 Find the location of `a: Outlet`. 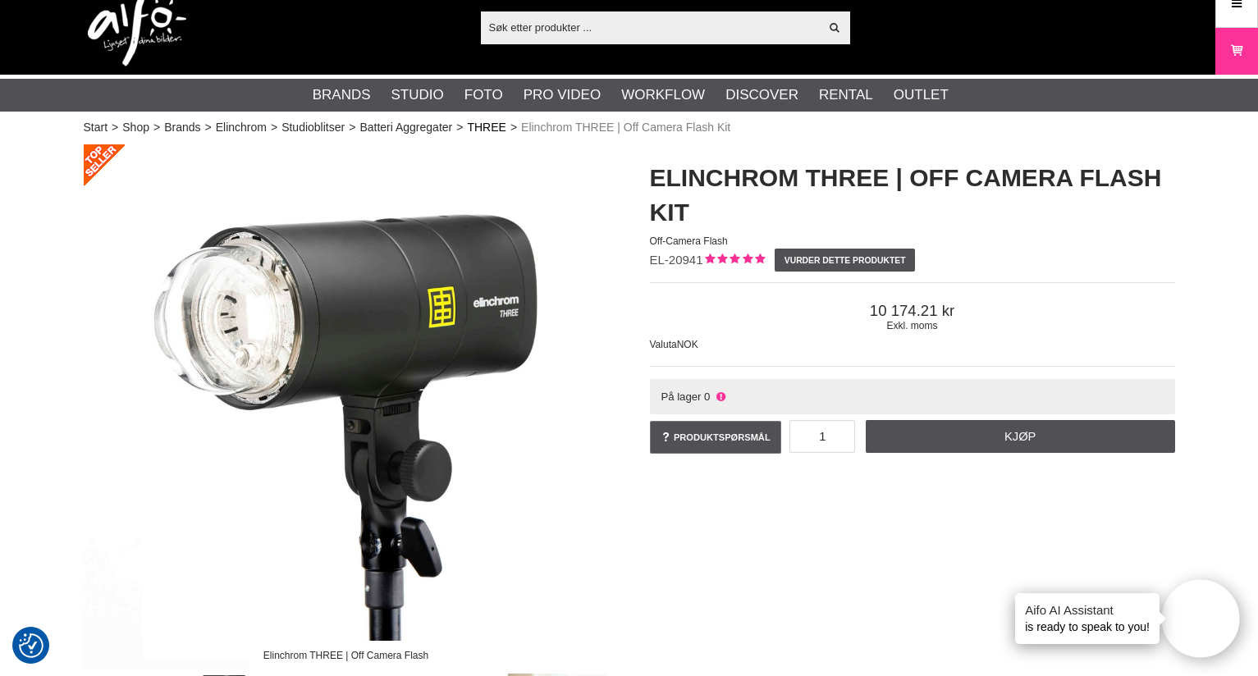

a: Outlet is located at coordinates (920, 95).